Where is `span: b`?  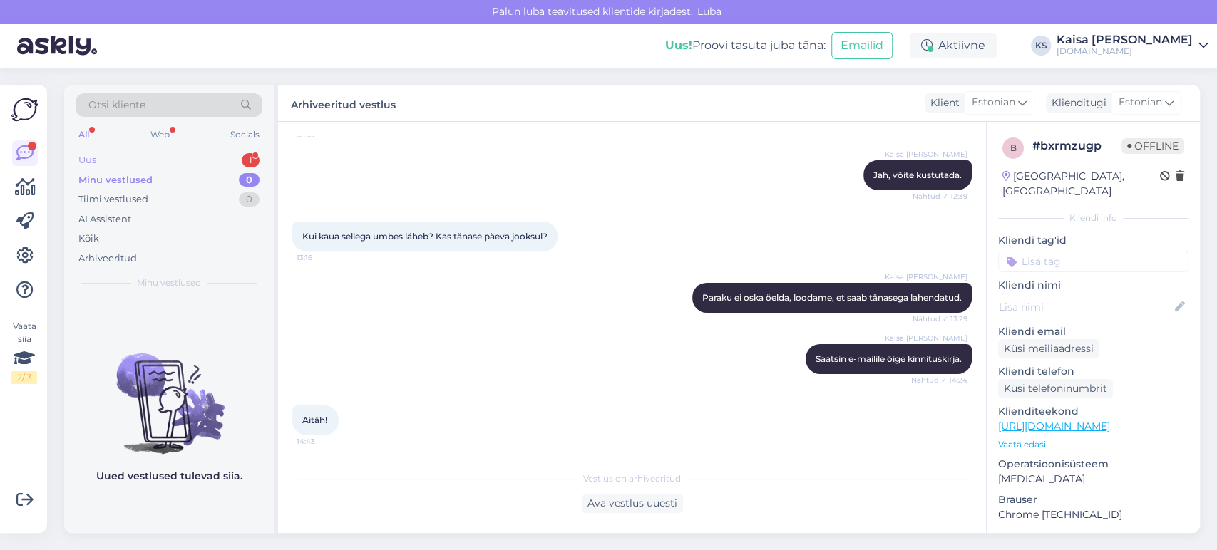
span: b is located at coordinates (1013, 148).